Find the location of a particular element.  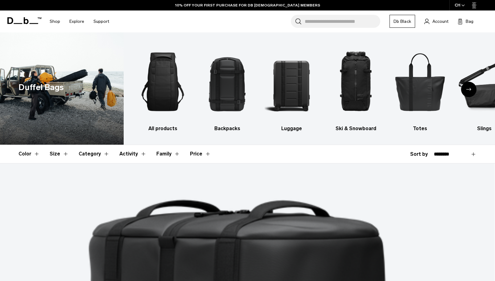

li: 5 / 10 is located at coordinates (420, 87).